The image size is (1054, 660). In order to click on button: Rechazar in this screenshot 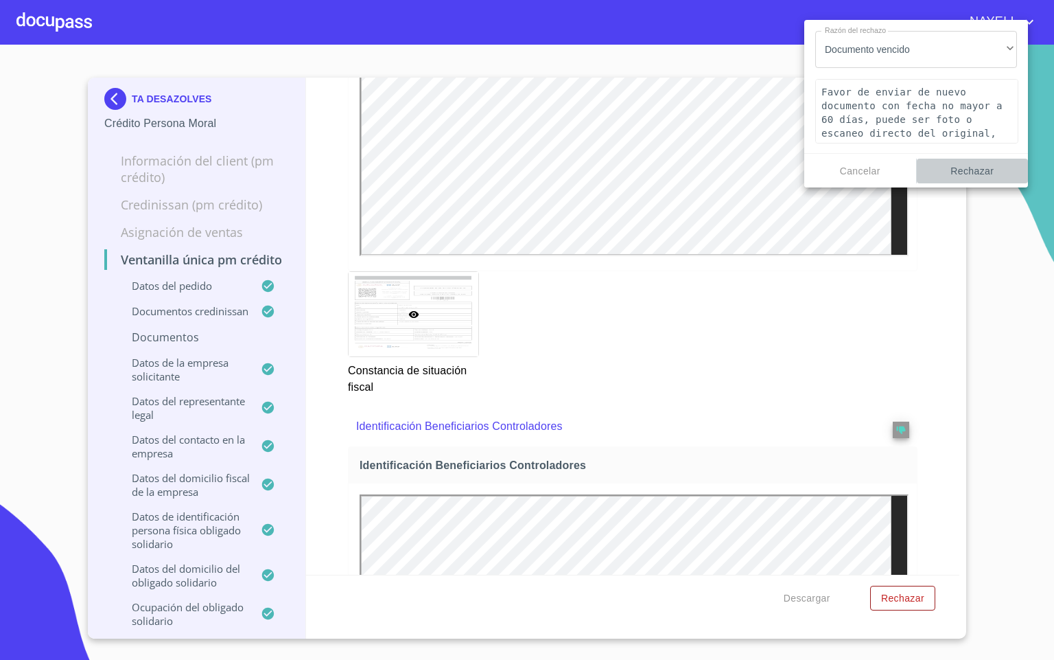, I will do `click(973, 171)`.